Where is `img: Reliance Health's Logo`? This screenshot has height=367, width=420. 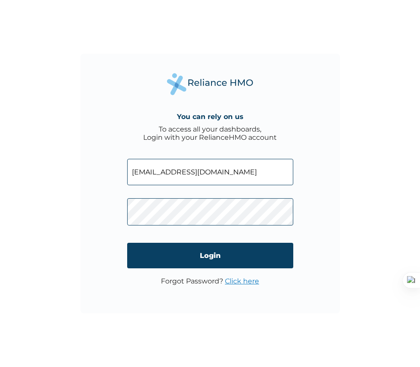
img: Reliance Health's Logo is located at coordinates (210, 84).